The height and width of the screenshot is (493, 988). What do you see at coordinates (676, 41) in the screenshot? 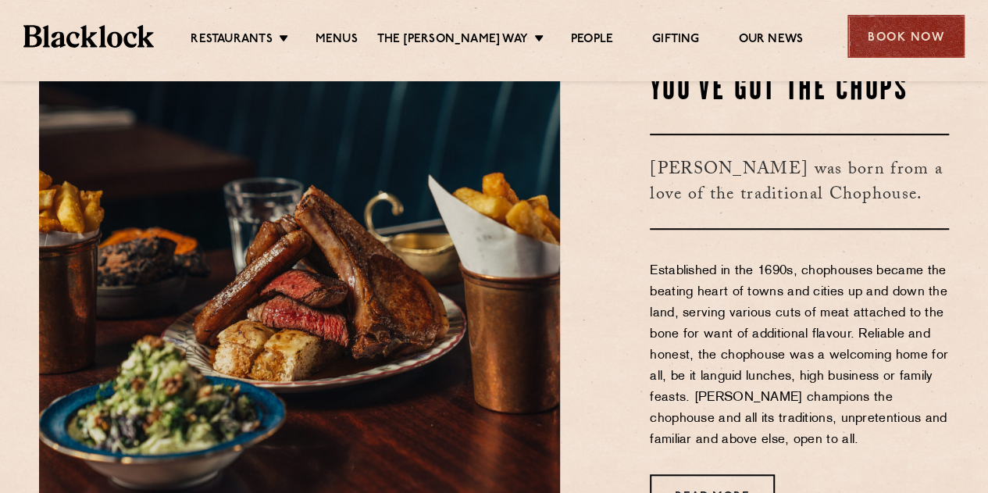
I see `a: Gifting` at bounding box center [676, 41].